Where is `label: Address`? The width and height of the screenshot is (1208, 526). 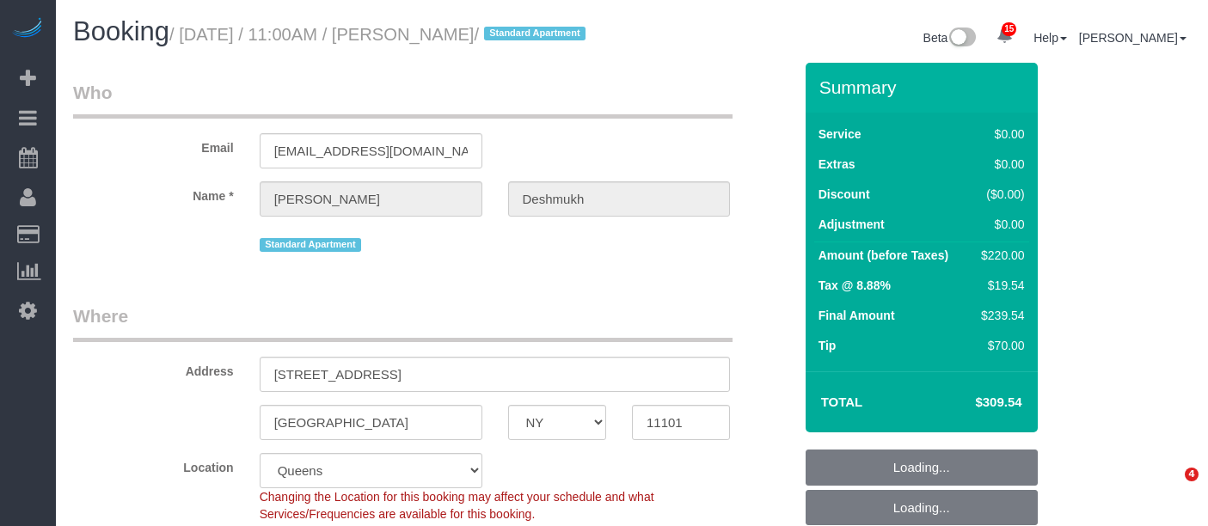 label: Address is located at coordinates (153, 368).